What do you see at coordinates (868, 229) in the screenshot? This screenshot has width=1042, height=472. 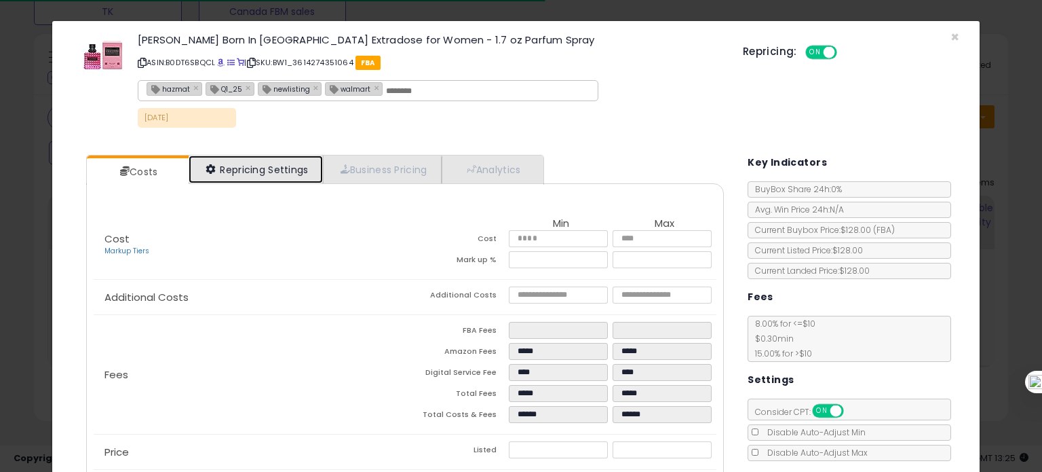 I see `span: $128.00` at bounding box center [868, 229].